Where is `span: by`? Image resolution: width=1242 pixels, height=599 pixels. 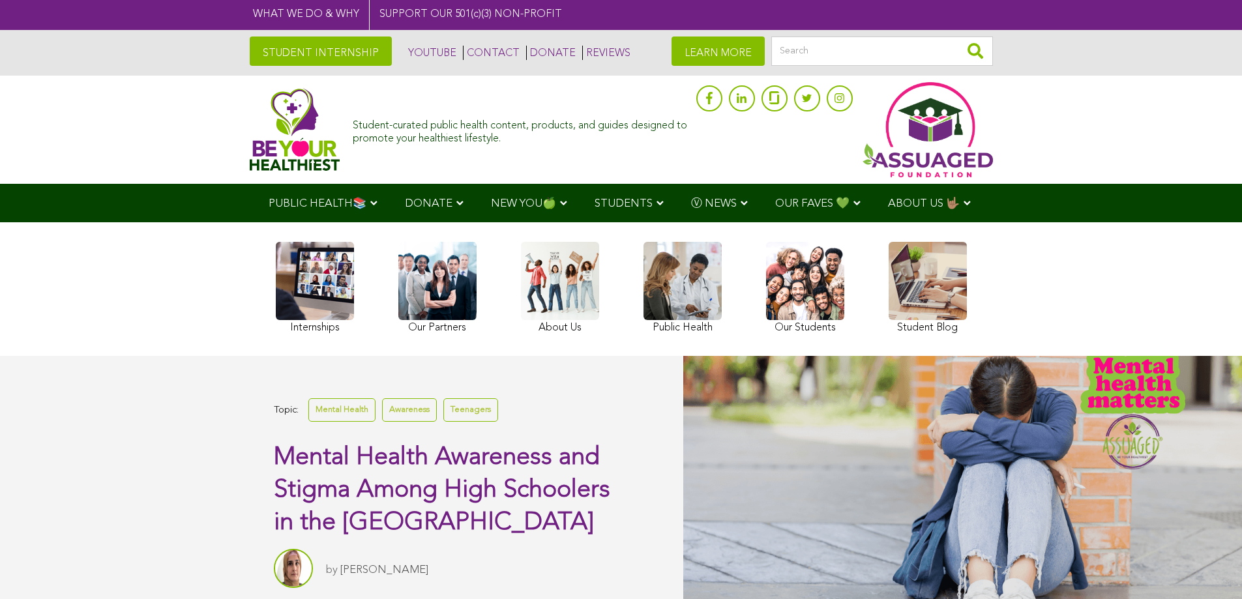 span: by is located at coordinates (332, 570).